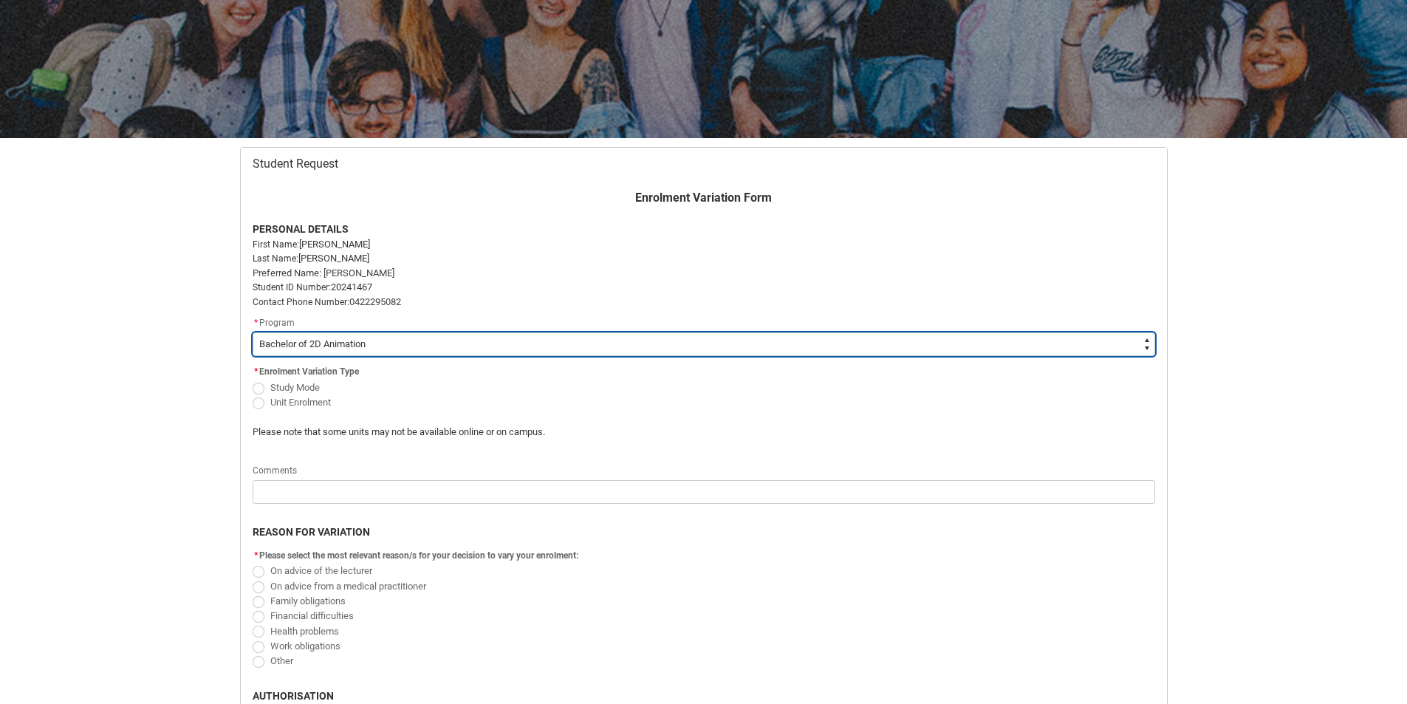  Describe the element at coordinates (321, 570) in the screenshot. I see `span: On advice of the lecturer` at that location.